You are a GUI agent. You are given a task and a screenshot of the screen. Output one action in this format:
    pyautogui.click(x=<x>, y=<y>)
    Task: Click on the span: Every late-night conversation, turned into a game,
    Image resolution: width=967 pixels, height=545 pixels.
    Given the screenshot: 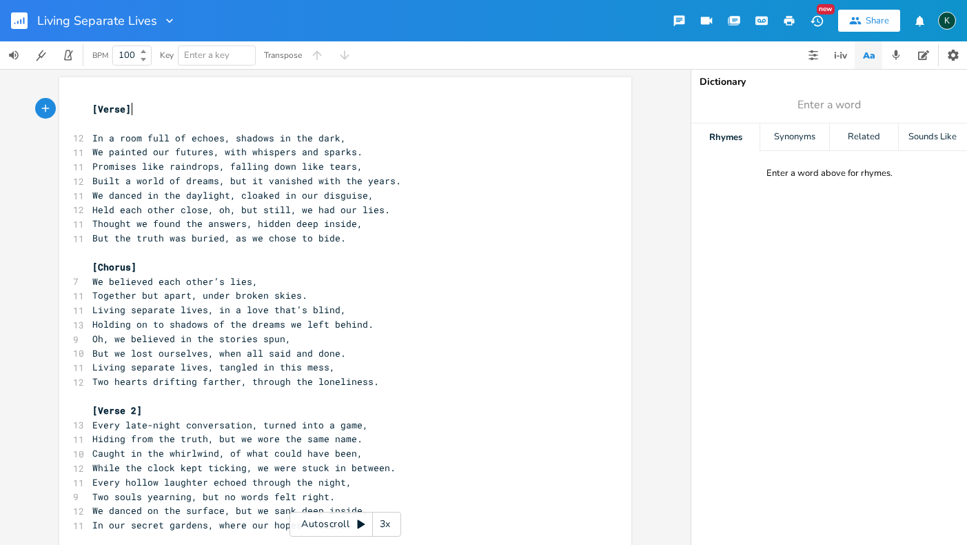 What is the action you would take?
    pyautogui.click(x=230, y=425)
    